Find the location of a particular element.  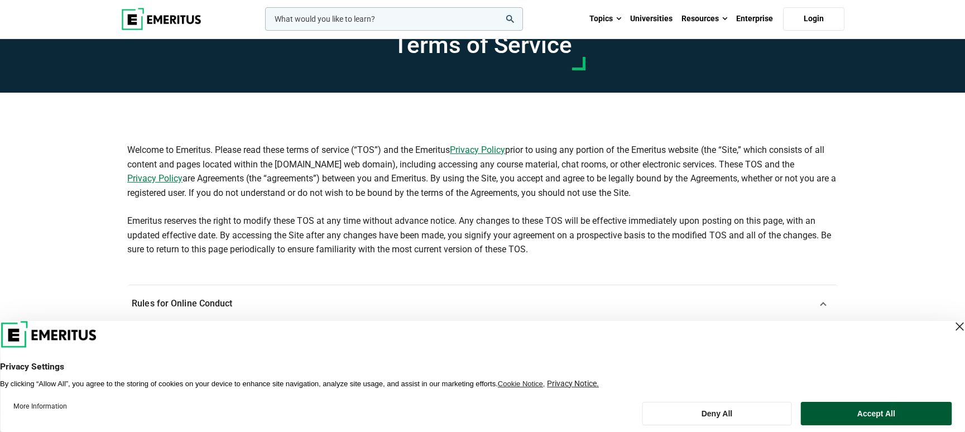

p: Welcome to Emeritus. Please read these terms of service (“TOS”) and the Emeritus prior to using a... is located at coordinates (482, 171).